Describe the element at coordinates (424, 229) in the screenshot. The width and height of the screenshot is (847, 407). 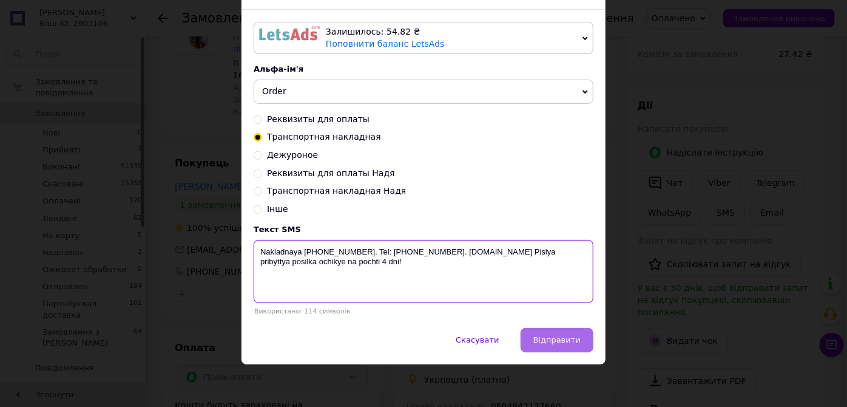
I see `div: Текст SMS` at that location.